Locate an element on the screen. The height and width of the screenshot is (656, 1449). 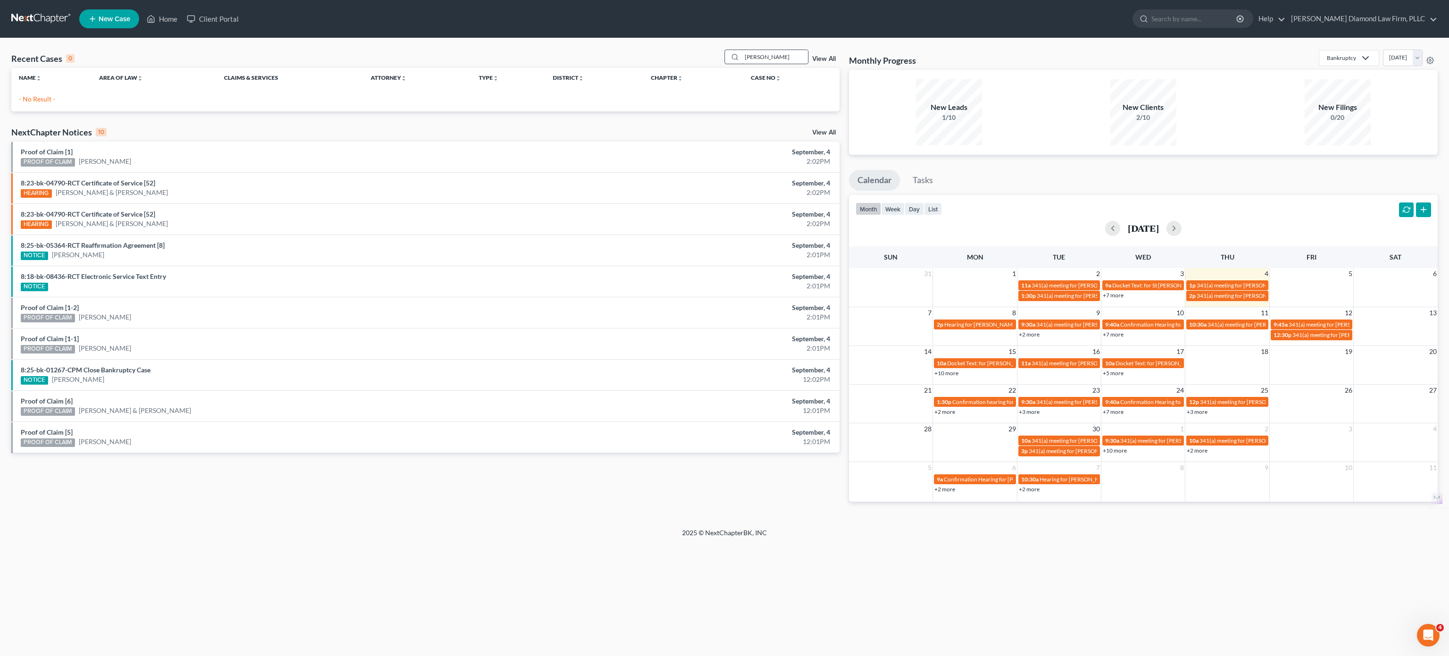
a: +3 more is located at coordinates (1029, 411).